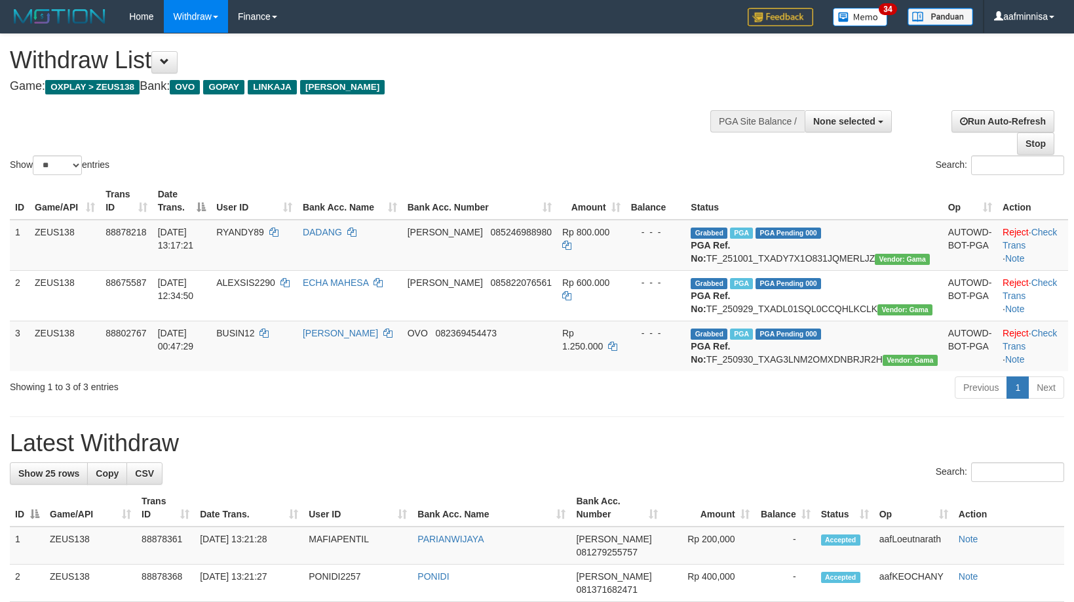 The height and width of the screenshot is (602, 1074). Describe the element at coordinates (450, 539) in the screenshot. I see `a: PARIANWIJAYA` at that location.